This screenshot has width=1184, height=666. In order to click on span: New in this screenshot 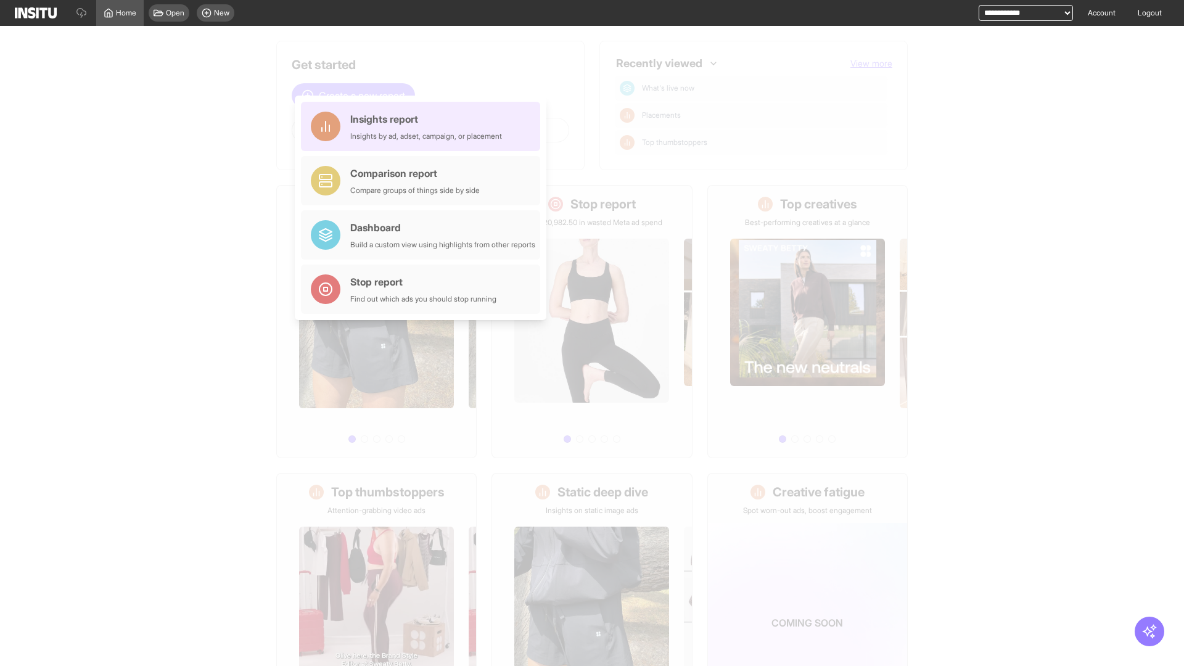, I will do `click(221, 13)`.